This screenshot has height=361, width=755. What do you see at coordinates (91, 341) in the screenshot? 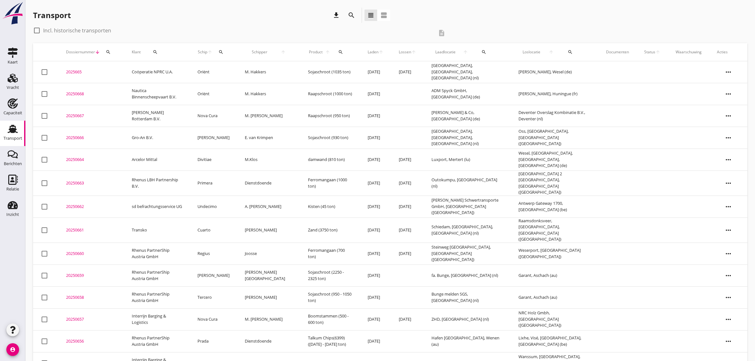
I see `div: 20250656` at bounding box center [91, 341].